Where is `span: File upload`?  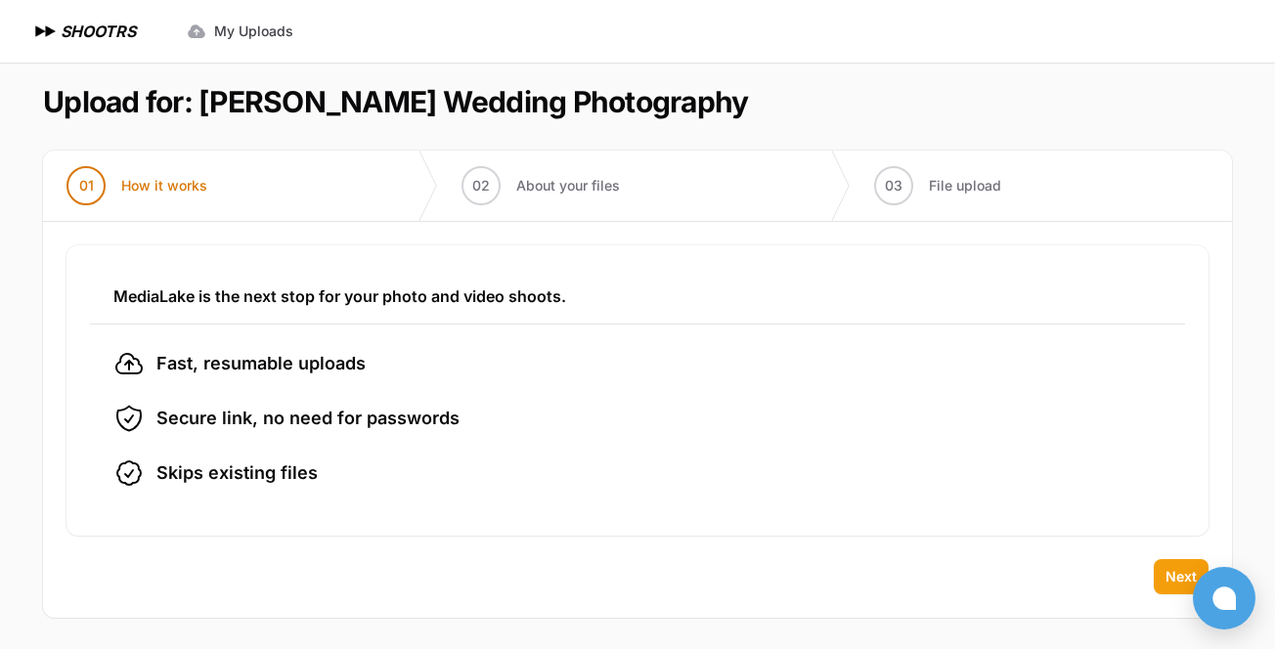 span: File upload is located at coordinates (965, 186).